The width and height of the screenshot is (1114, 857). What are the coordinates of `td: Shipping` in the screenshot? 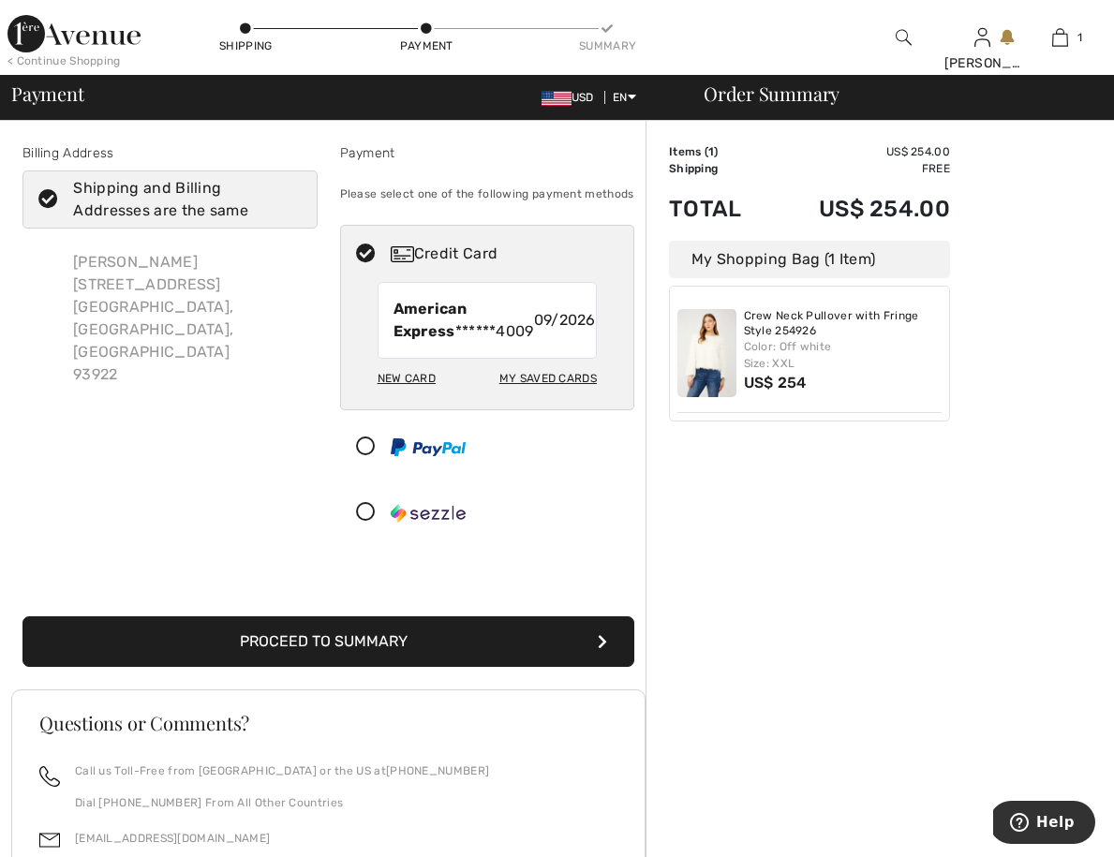 It's located at (719, 169).